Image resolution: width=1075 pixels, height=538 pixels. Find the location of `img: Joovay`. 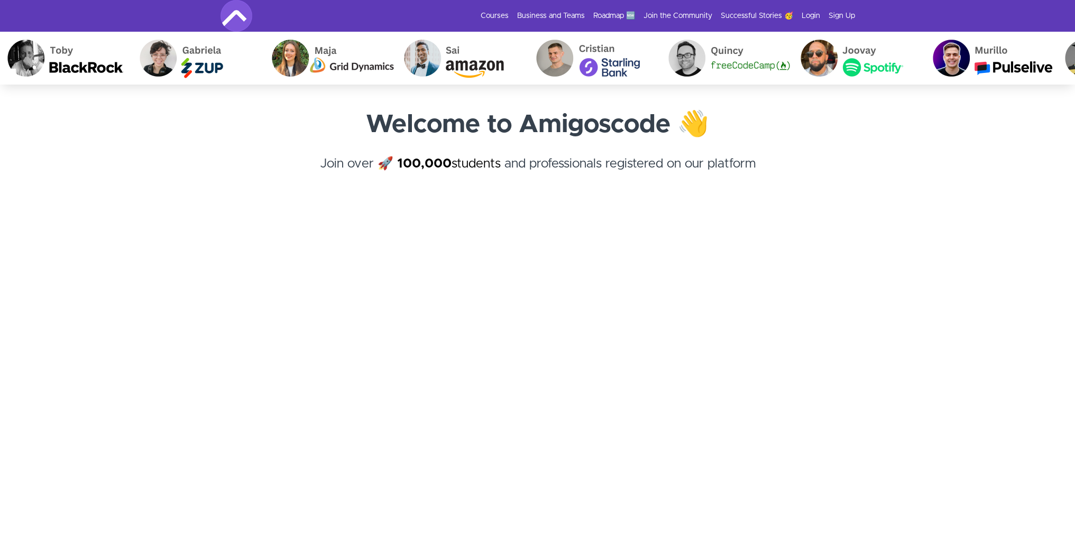

img: Joovay is located at coordinates (858, 58).